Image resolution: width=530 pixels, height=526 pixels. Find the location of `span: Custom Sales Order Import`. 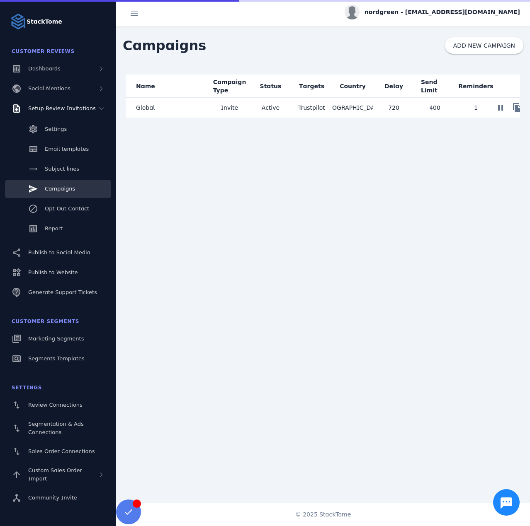

span: Custom Sales Order Import is located at coordinates (55, 475).